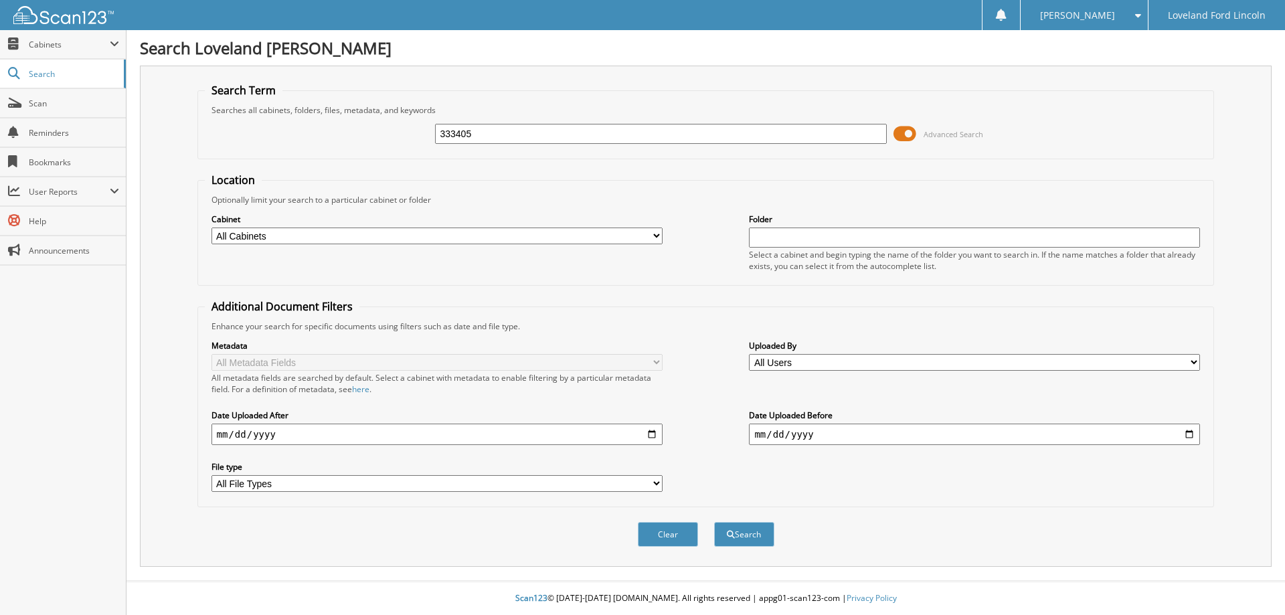 The image size is (1285, 615). Describe the element at coordinates (1251, 583) in the screenshot. I see `div: Chat Widget` at that location.